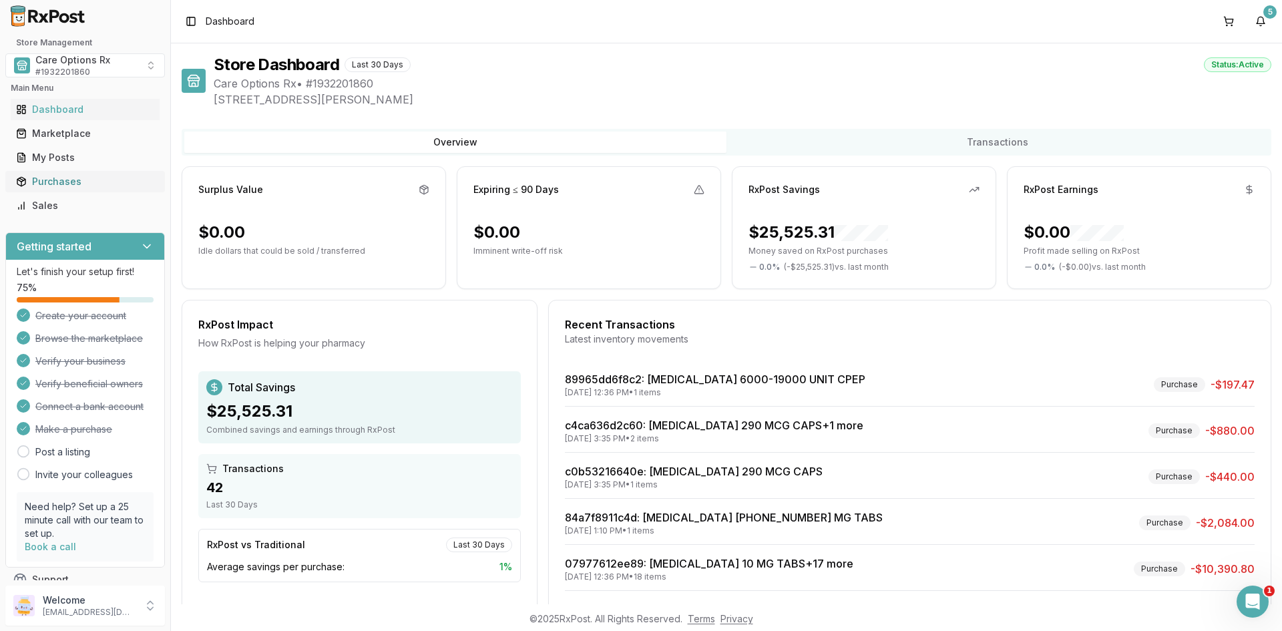  Describe the element at coordinates (85, 134) in the screenshot. I see `div: Marketplace` at that location.